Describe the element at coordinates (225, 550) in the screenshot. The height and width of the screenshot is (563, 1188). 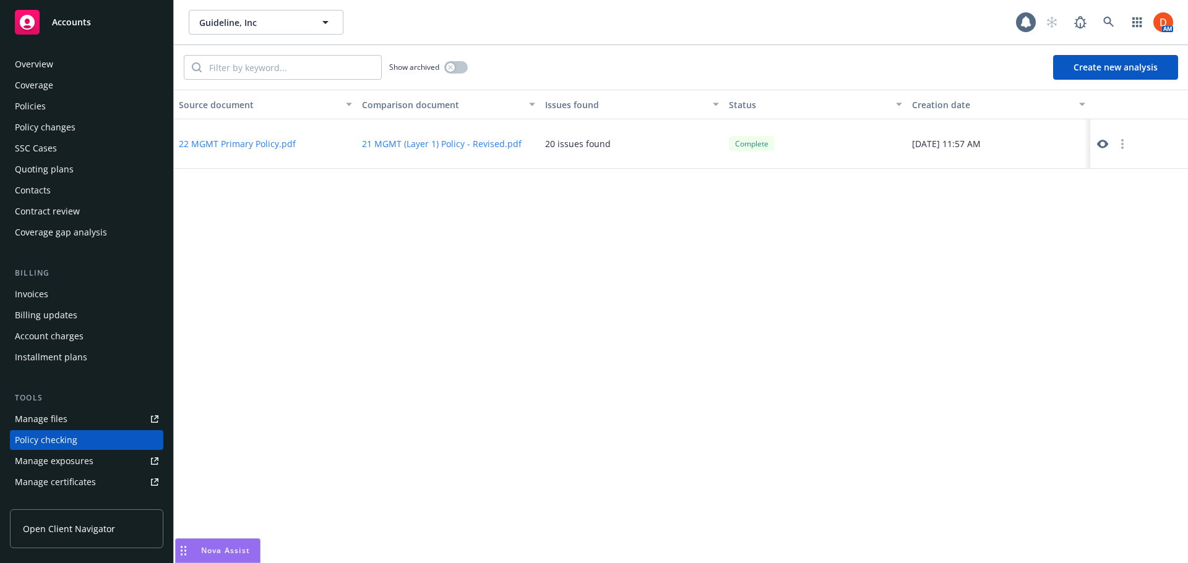
I see `span: Nova Assist` at that location.